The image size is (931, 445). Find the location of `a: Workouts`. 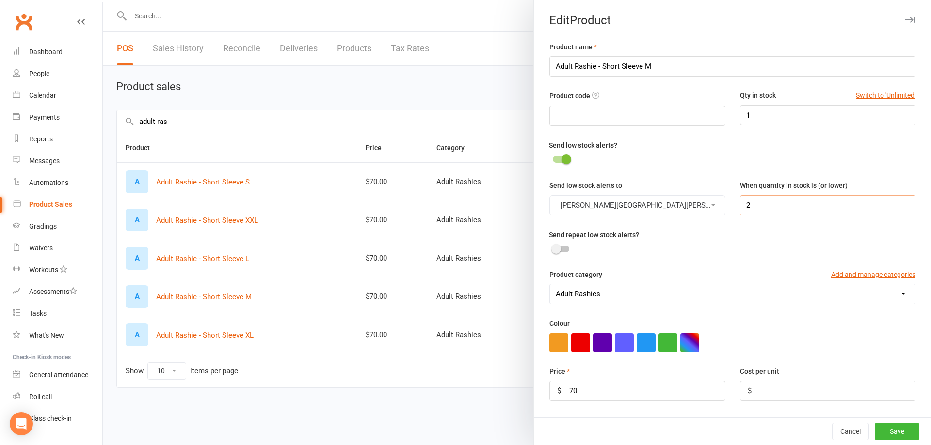

a: Workouts is located at coordinates (57, 270).